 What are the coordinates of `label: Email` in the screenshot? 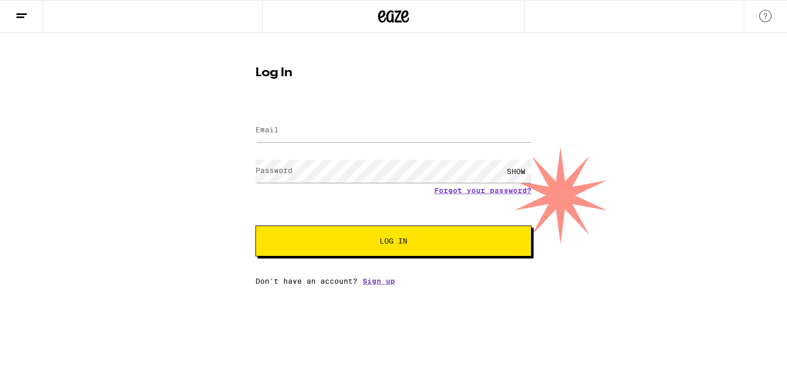 It's located at (267, 130).